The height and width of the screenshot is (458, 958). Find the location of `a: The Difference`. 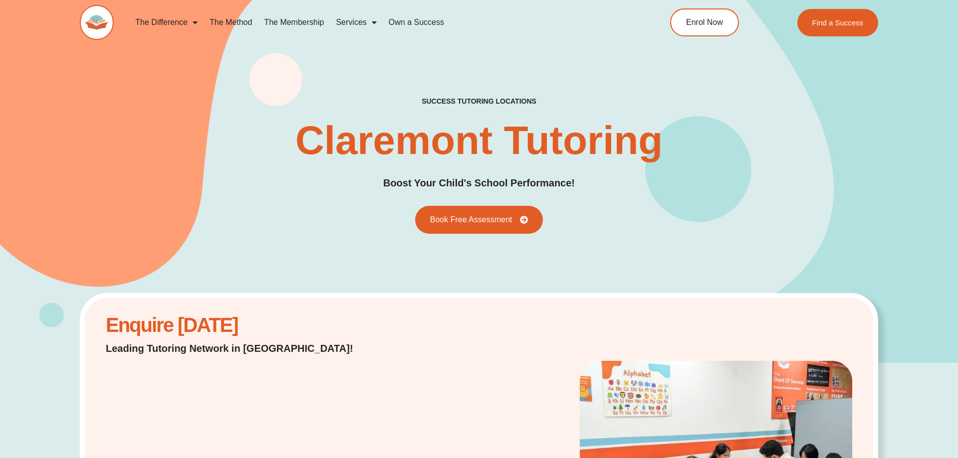

a: The Difference is located at coordinates (166, 22).